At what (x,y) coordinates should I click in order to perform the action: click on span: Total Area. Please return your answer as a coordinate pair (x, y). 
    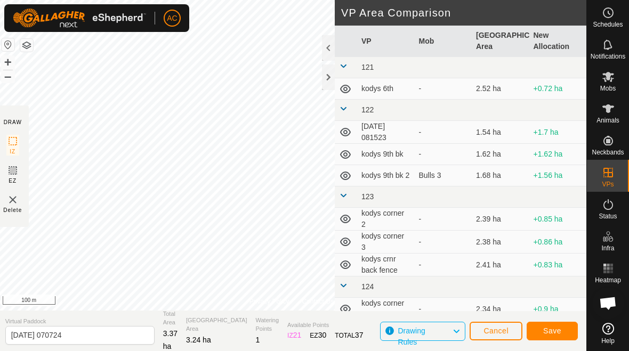
    Looking at the image, I should click on (170, 318).